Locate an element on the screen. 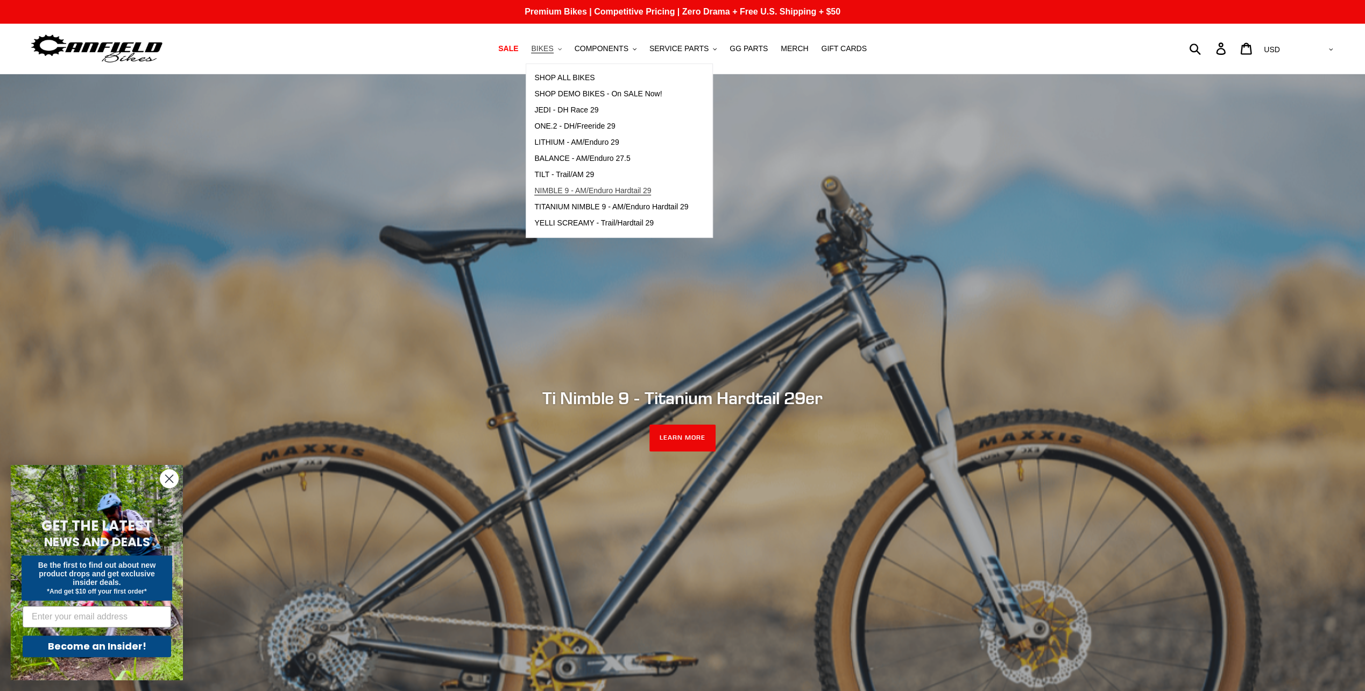 The width and height of the screenshot is (1365, 691). a: TILT - Trail/AM 29 is located at coordinates (611, 175).